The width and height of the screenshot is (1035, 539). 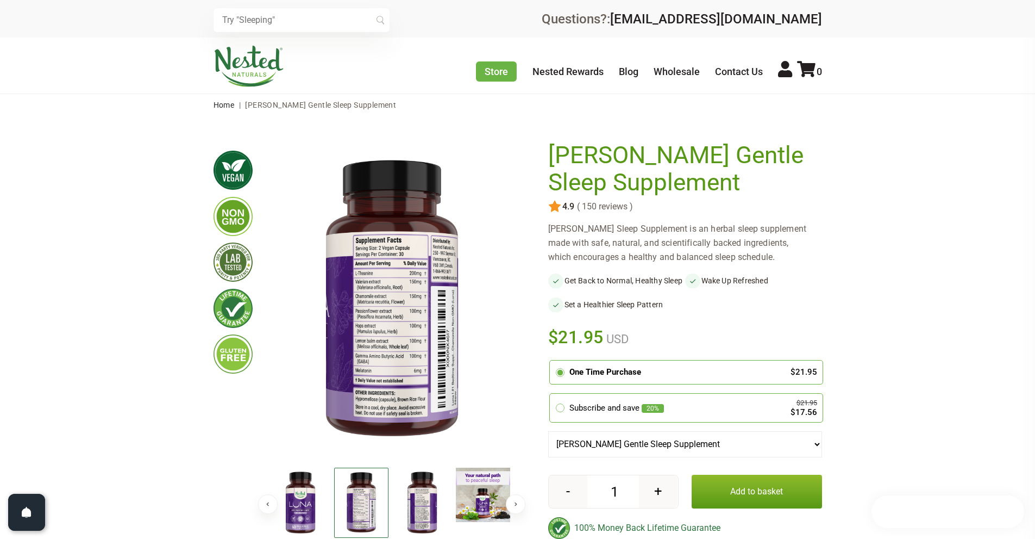 I want to click on button: Previous, so click(x=268, y=504).